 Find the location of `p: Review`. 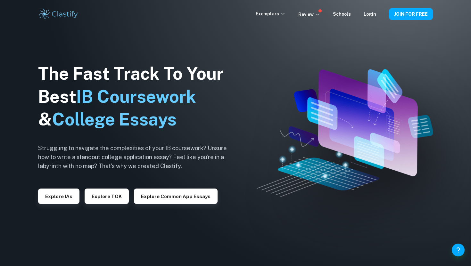

p: Review is located at coordinates (309, 14).